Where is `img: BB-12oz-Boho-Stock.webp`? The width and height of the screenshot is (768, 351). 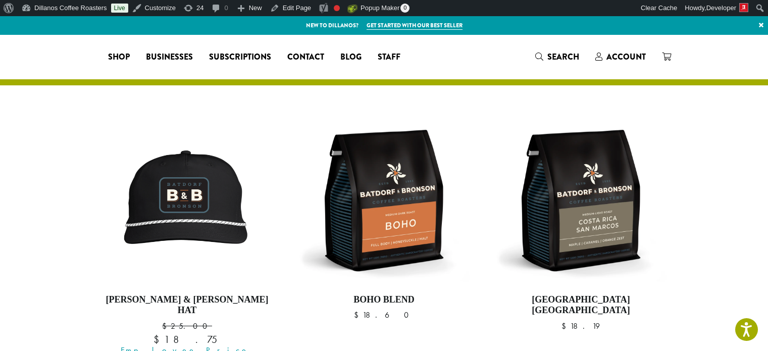
img: BB-12oz-Boho-Stock.webp is located at coordinates (384, 200).